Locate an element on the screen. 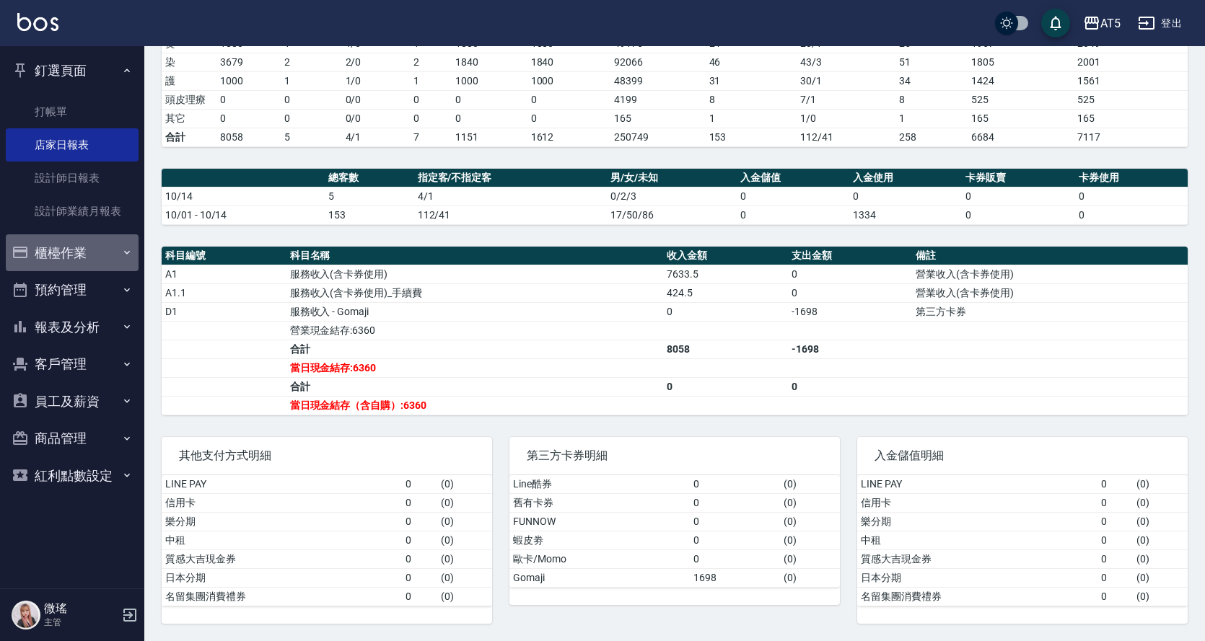 The width and height of the screenshot is (1205, 641). td: 日本分期 is located at coordinates (281, 578).